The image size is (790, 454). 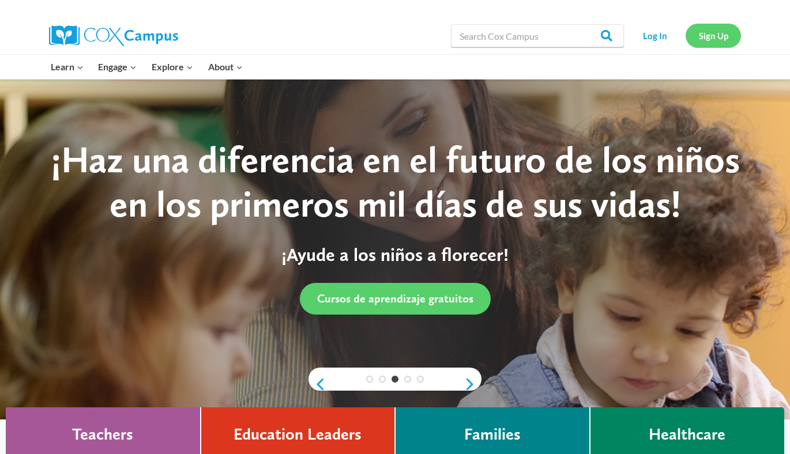 I want to click on h4: Healthcare, so click(x=687, y=435).